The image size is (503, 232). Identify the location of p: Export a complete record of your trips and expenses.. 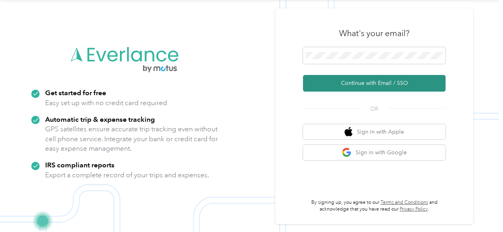
(127, 175).